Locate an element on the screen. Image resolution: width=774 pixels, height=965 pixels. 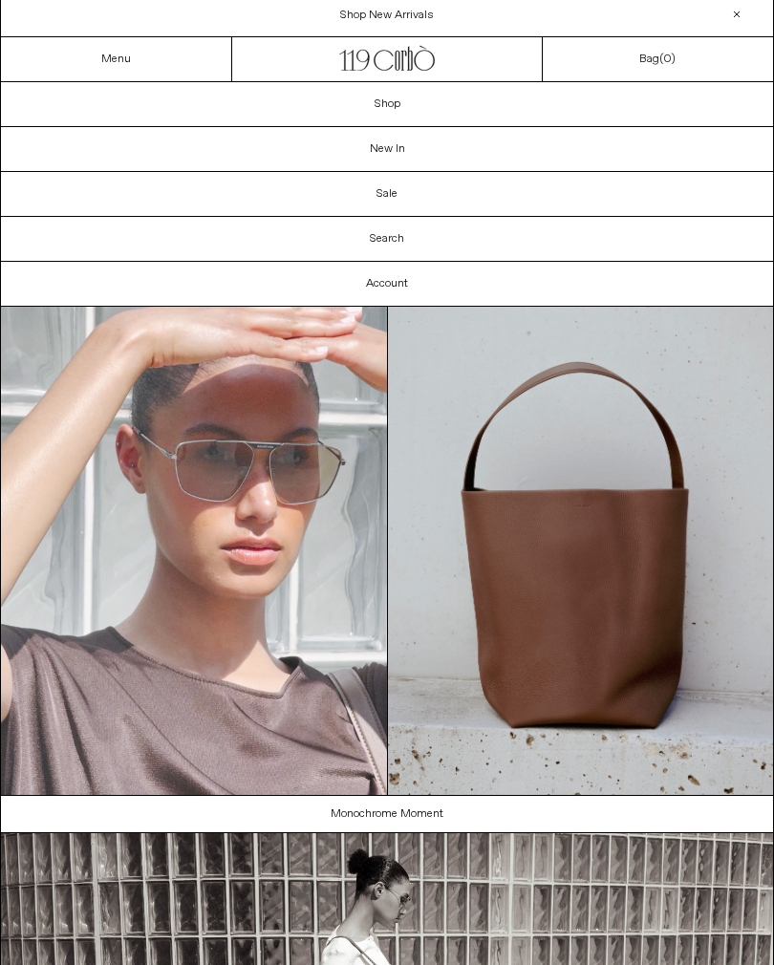
a: Bag() is located at coordinates (658, 59).